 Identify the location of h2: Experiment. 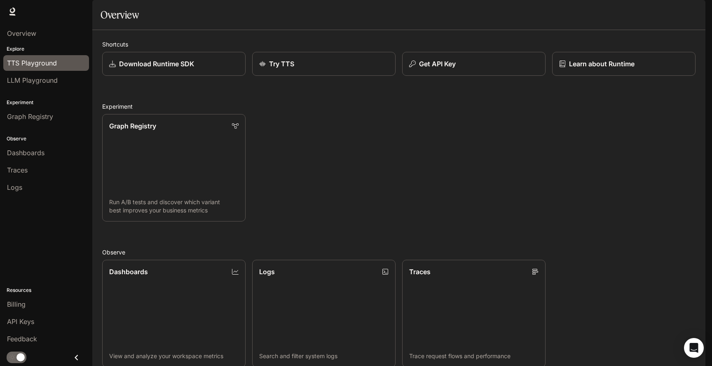
(399, 106).